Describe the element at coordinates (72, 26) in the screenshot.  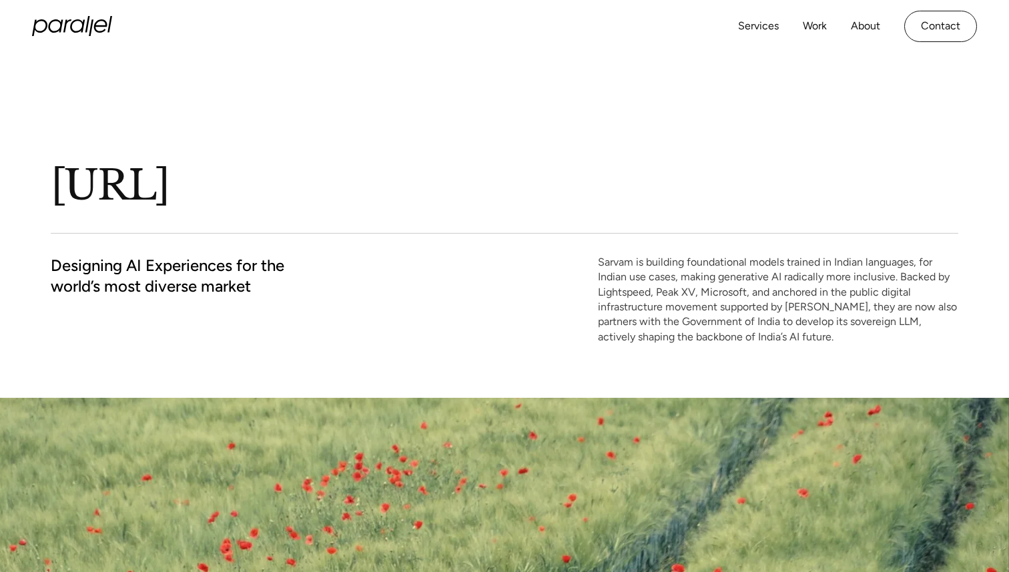
I see `a: home` at that location.